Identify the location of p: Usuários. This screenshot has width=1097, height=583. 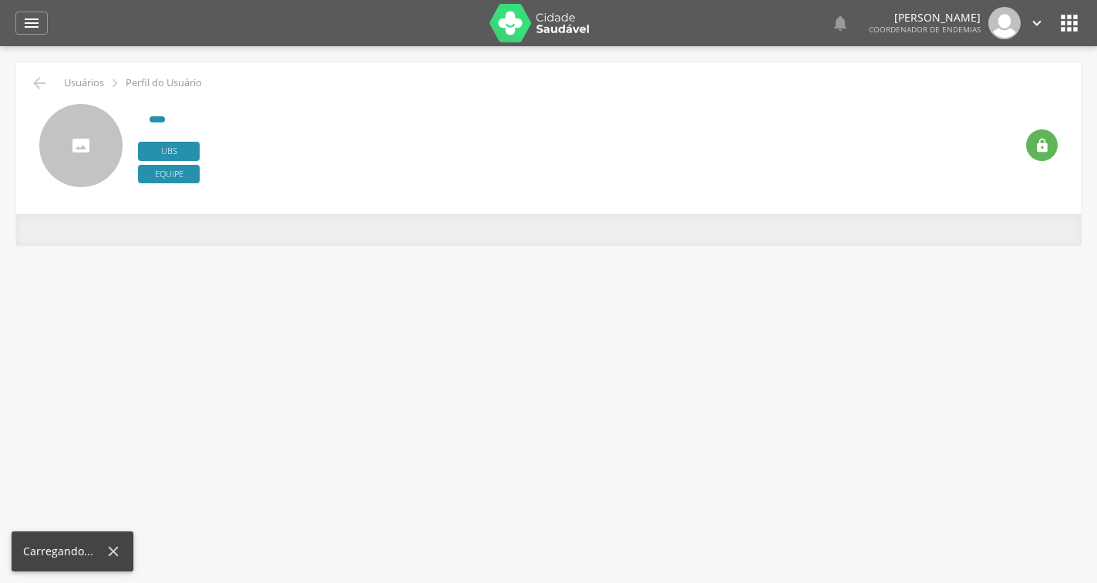
(84, 83).